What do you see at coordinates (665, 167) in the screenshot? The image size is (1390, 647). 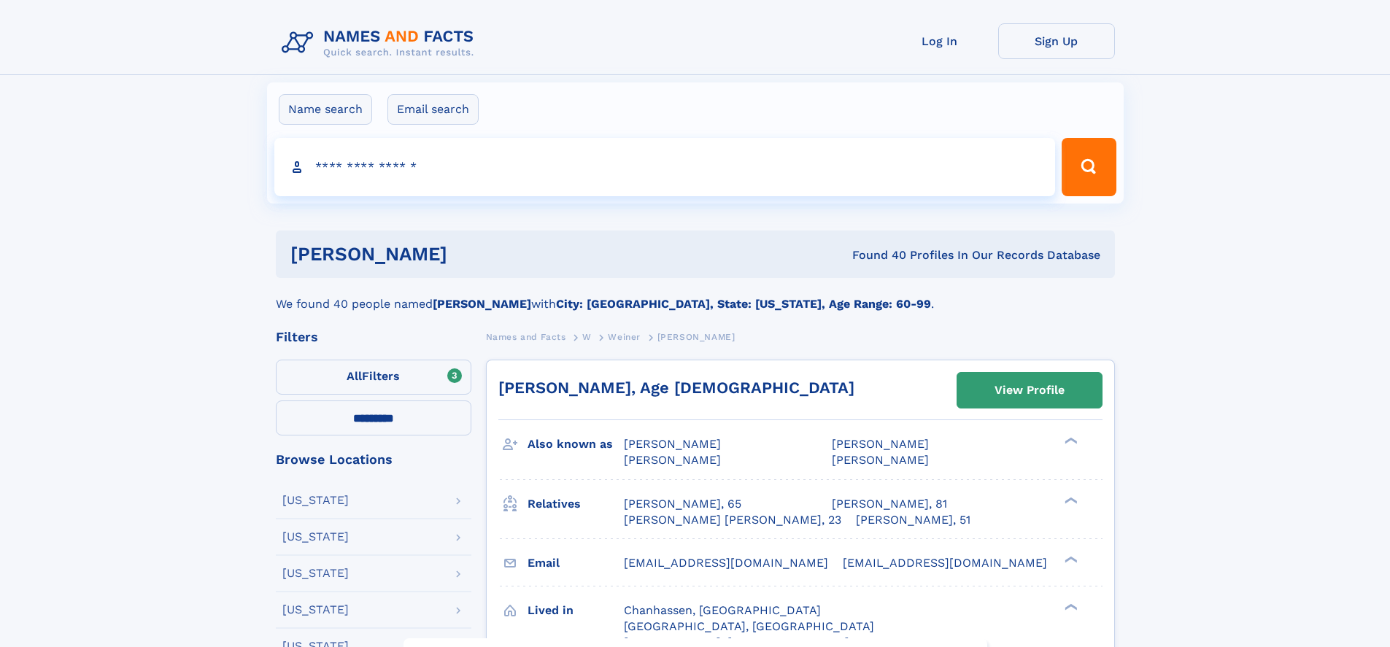 I see `input: search input` at bounding box center [665, 167].